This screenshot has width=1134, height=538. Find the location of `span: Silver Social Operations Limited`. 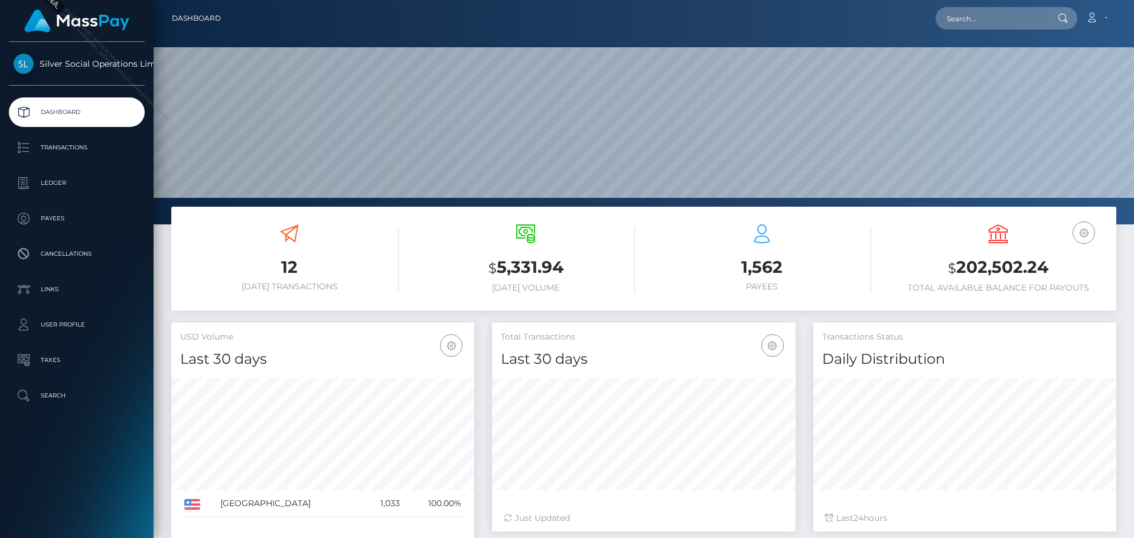

span: Silver Social Operations Limited is located at coordinates (77, 64).